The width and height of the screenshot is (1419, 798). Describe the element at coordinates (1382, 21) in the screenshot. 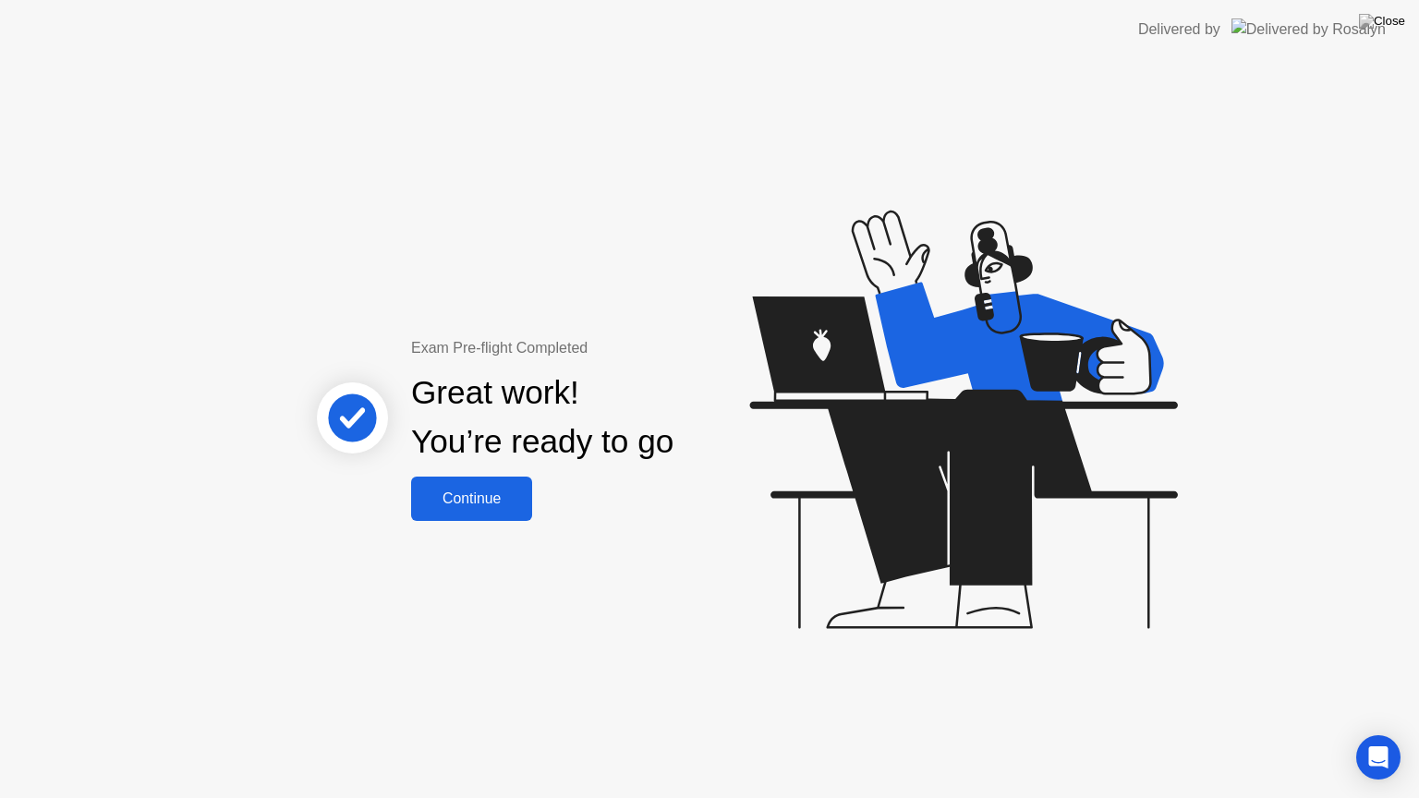

I see `img: Close` at that location.